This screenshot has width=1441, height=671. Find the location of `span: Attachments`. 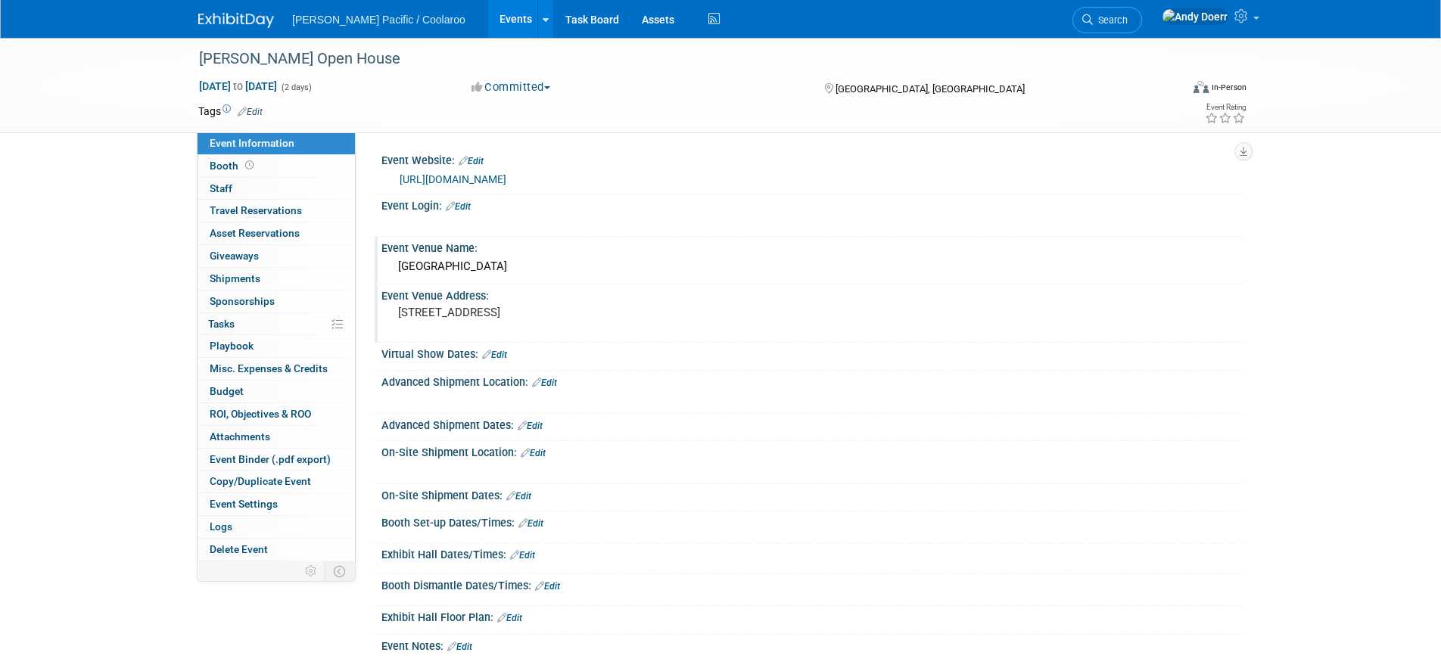

span: Attachments is located at coordinates (240, 437).